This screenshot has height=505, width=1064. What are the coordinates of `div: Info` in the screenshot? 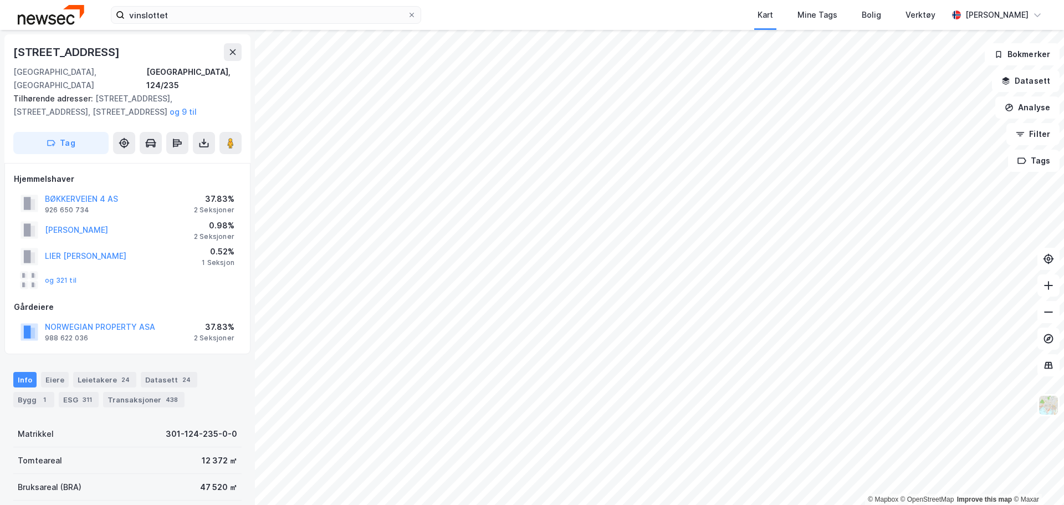 It's located at (25, 380).